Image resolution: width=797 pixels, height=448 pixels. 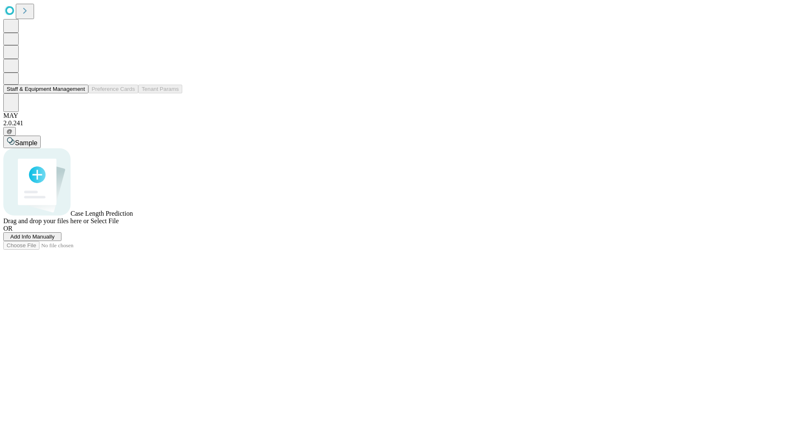 What do you see at coordinates (46, 221) in the screenshot?
I see `span: Drag and drop your files here or` at bounding box center [46, 221].